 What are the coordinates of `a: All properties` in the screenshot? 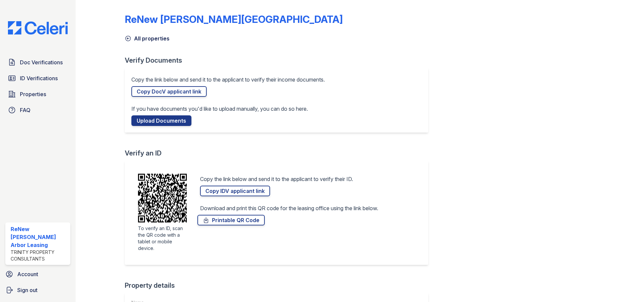 It's located at (147, 39).